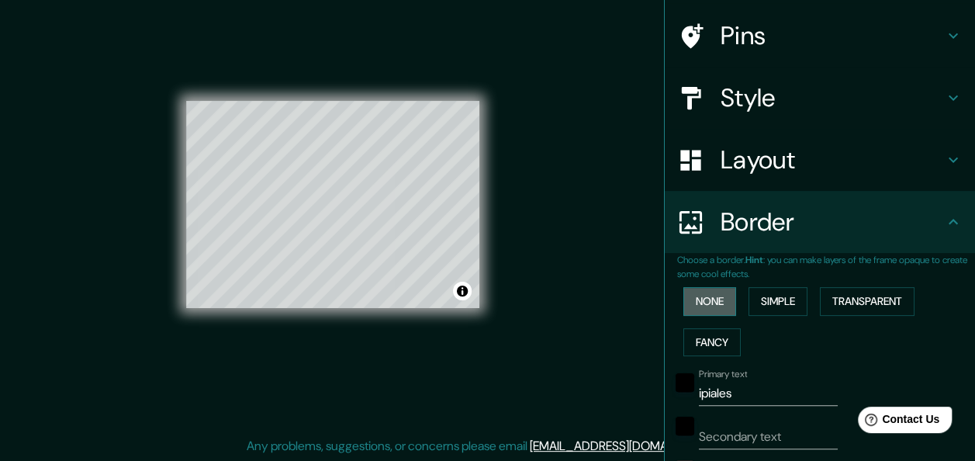 This screenshot has width=975, height=461. What do you see at coordinates (74, 19) in the screenshot?
I see `span: Contact Us` at bounding box center [74, 19].